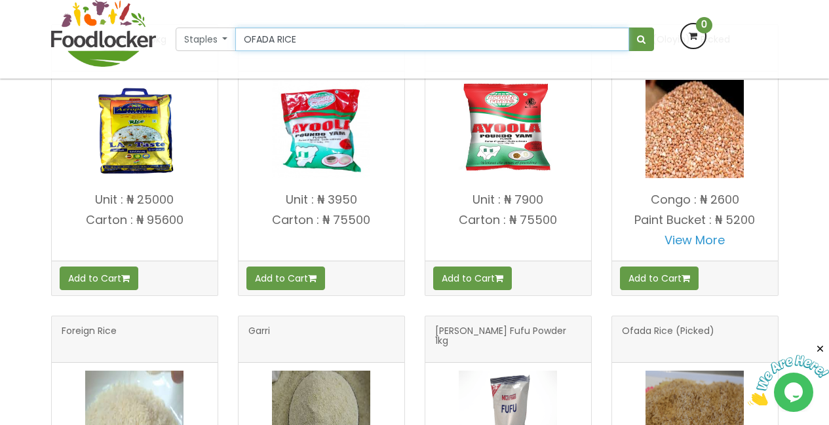 Image resolution: width=829 pixels, height=425 pixels. Describe the element at coordinates (321, 200) in the screenshot. I see `p: Unit : ₦ 3950` at that location.